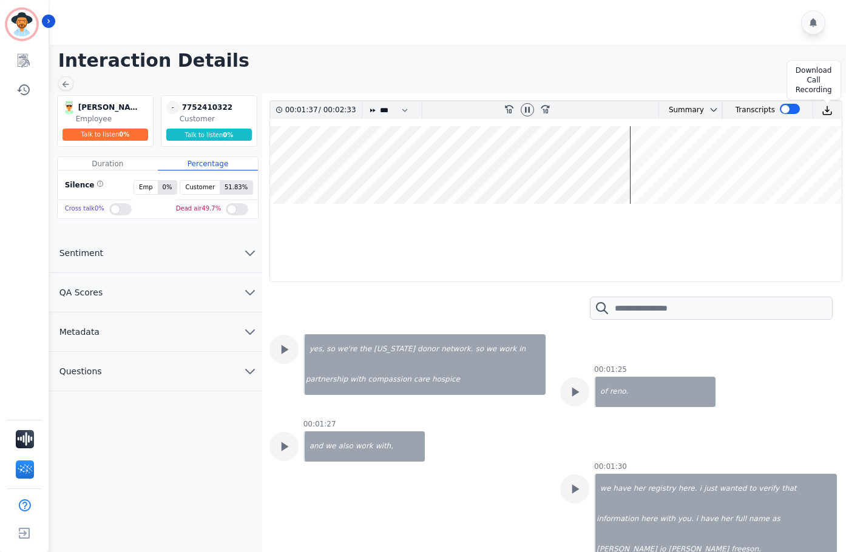  I want to click on div: compassion, so click(389, 380).